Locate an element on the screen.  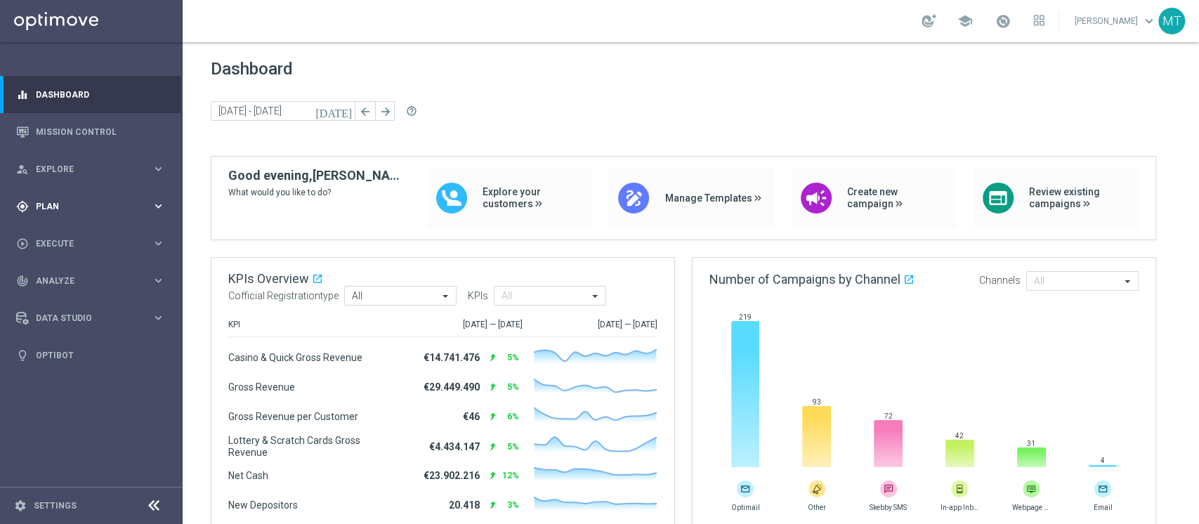
i: lightbulb is located at coordinates (22, 355).